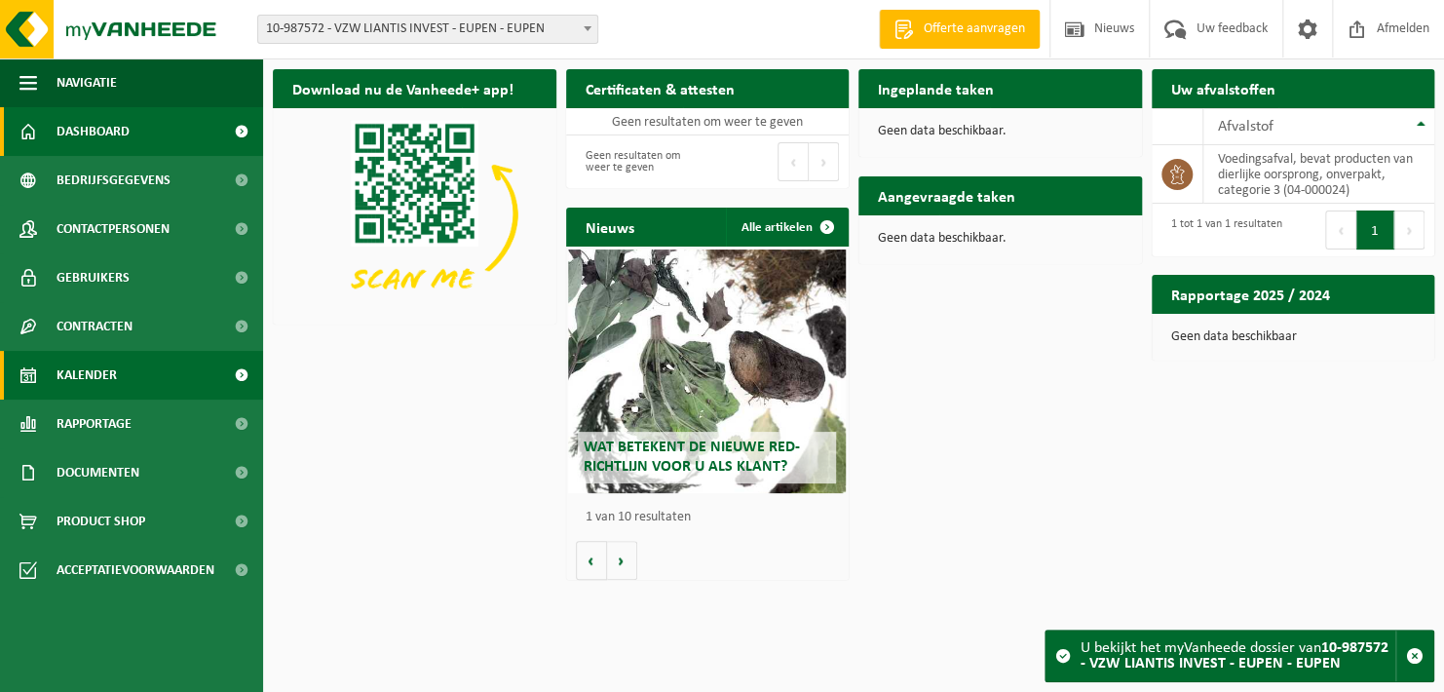 This screenshot has width=1444, height=692. I want to click on p: Geen data beschikbaar, so click(1293, 337).